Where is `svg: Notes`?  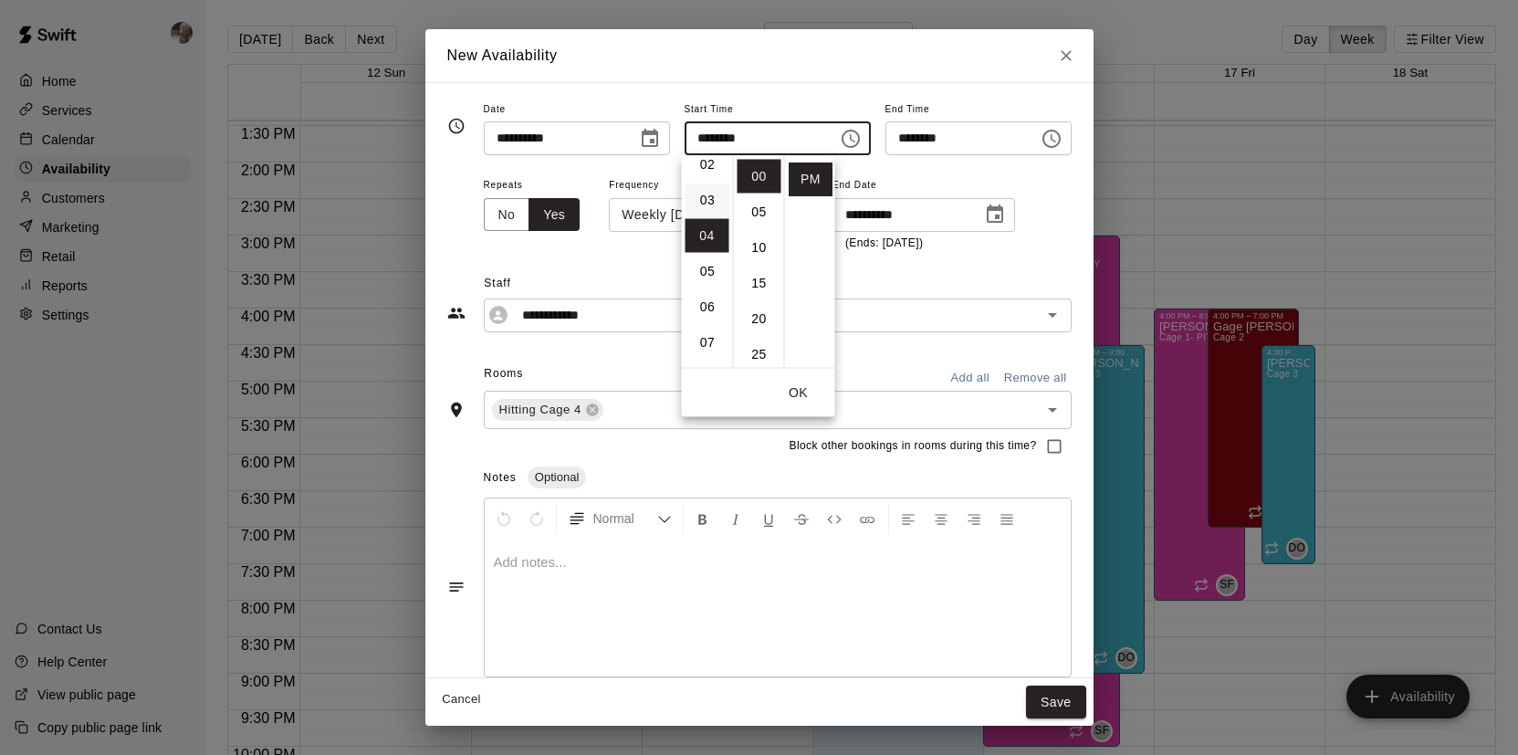
svg: Notes is located at coordinates (456, 587).